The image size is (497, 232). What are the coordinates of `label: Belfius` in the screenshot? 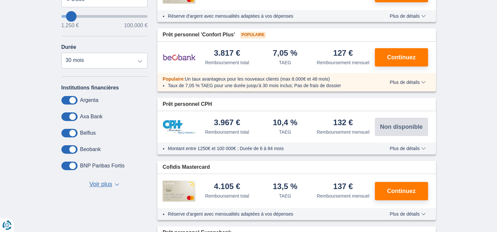 It's located at (88, 133).